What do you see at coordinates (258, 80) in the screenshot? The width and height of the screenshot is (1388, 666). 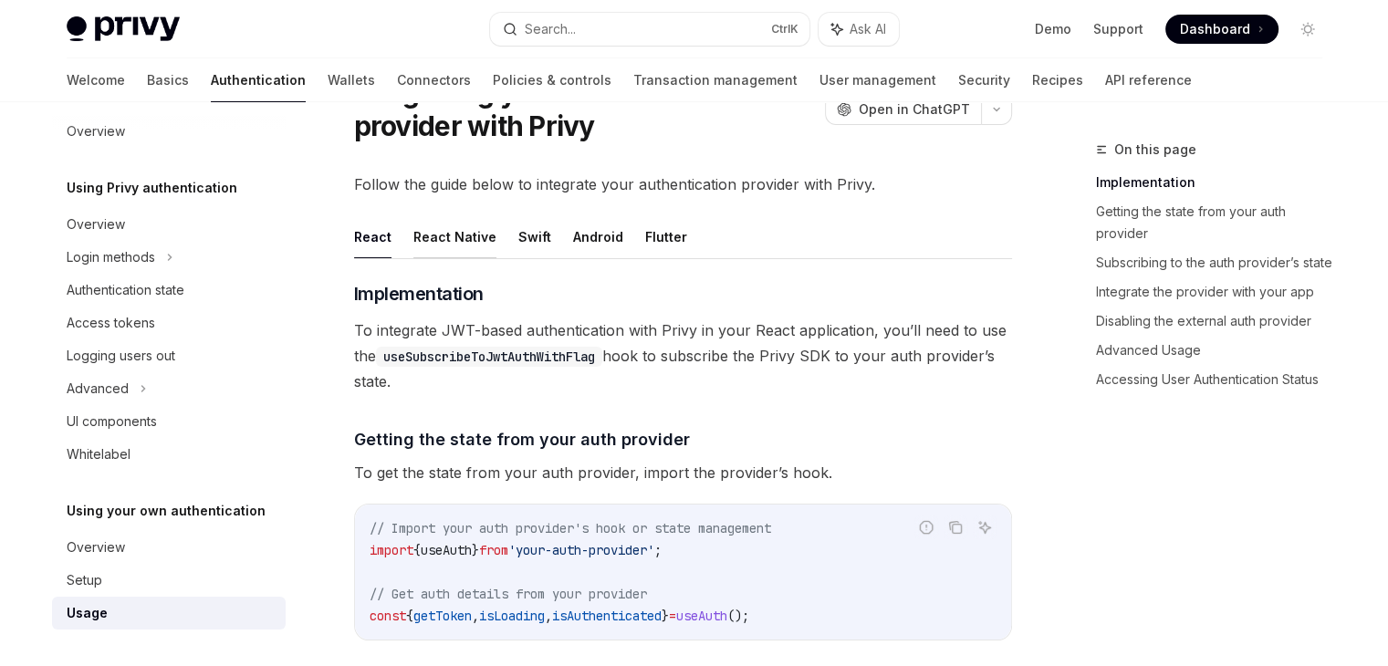 I see `a: Authentication` at bounding box center [258, 80].